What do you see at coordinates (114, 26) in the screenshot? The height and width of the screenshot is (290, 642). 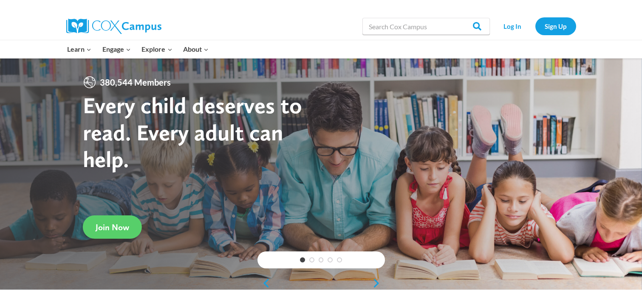 I see `img: Cox Campus` at bounding box center [114, 26].